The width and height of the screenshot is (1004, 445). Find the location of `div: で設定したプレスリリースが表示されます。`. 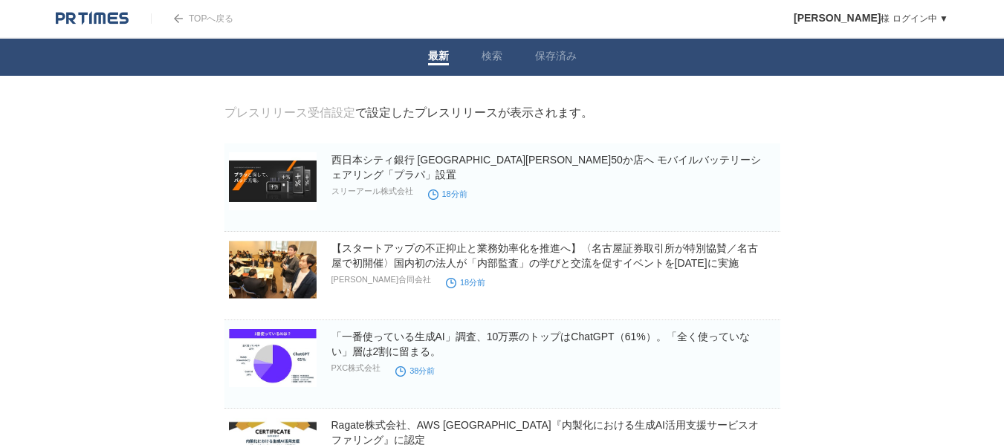

div: で設定したプレスリリースが表示されます。 is located at coordinates (409, 113).